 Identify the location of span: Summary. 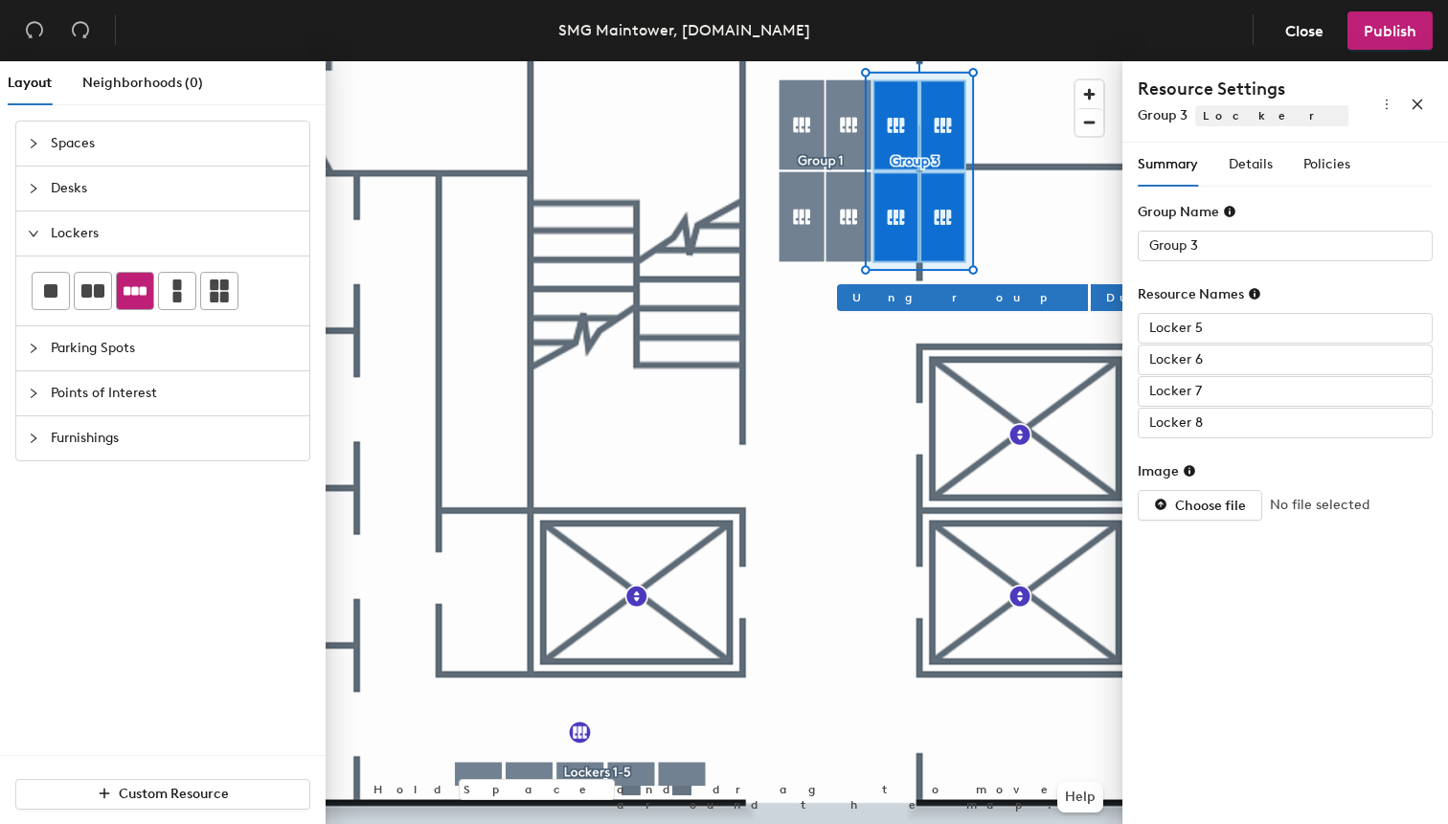
(1167, 164).